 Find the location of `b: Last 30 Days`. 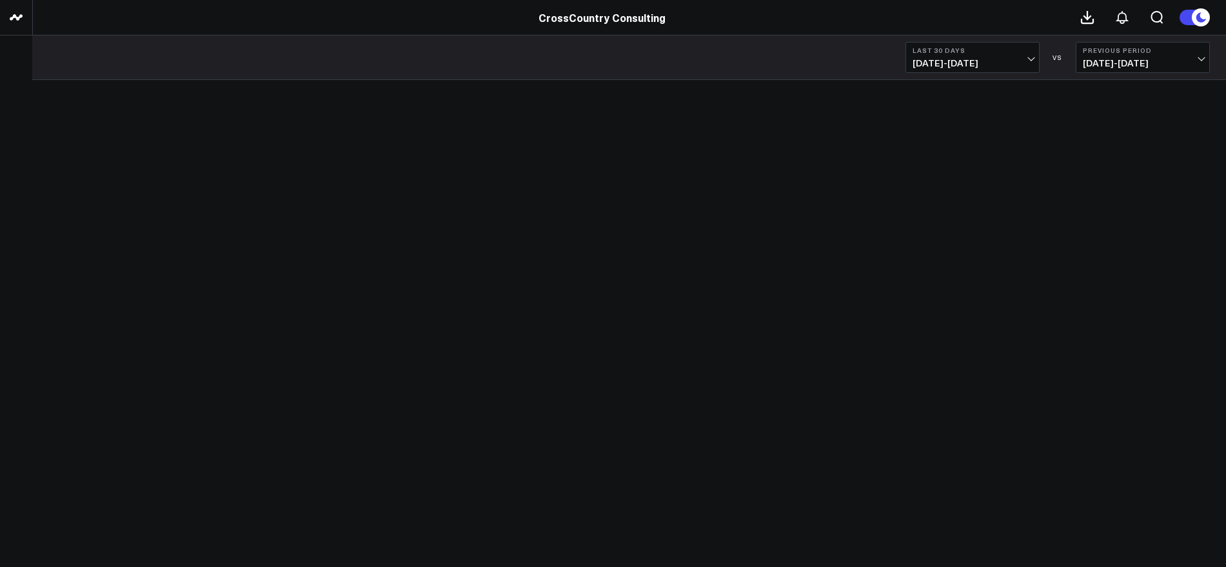

b: Last 30 Days is located at coordinates (972, 50).